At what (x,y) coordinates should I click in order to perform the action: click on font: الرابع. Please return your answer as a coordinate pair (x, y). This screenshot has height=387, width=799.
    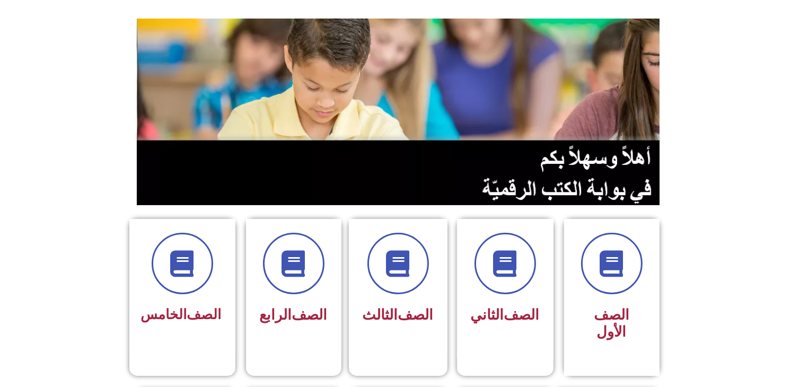
    Looking at the image, I should click on (276, 315).